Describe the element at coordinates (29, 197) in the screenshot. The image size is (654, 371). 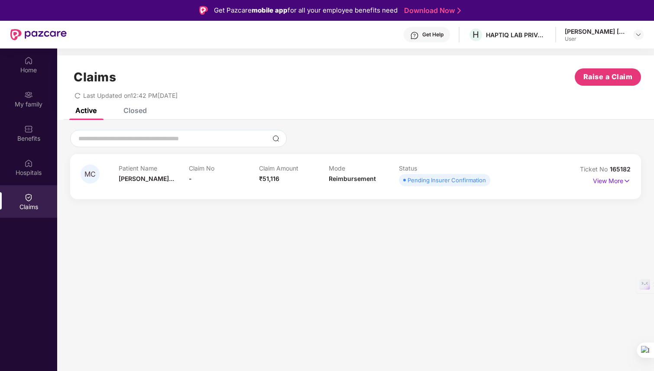
I see `img: svg+xml;base64,PHN2ZyBpZD0iQ2xhaW0iIHhtbG5zPSJodHRwOi8vd3d3LnczLm9yZy8yMDAwL3N2ZyIgd2lkdGg9IjIwIi...` at that location.